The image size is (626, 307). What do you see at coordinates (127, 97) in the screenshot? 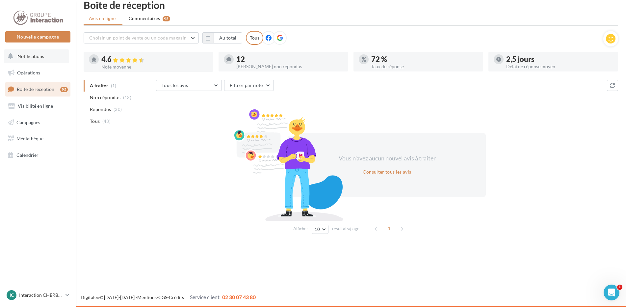
I see `span: (13)` at bounding box center [127, 97].